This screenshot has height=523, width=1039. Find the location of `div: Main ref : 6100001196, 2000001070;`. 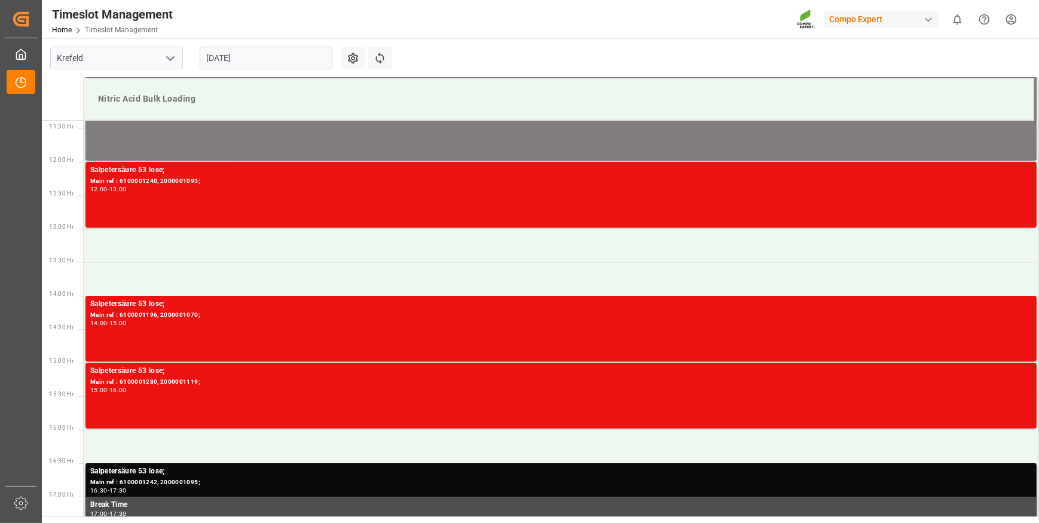

div: Main ref : 6100001196, 2000001070; is located at coordinates (561, 315).